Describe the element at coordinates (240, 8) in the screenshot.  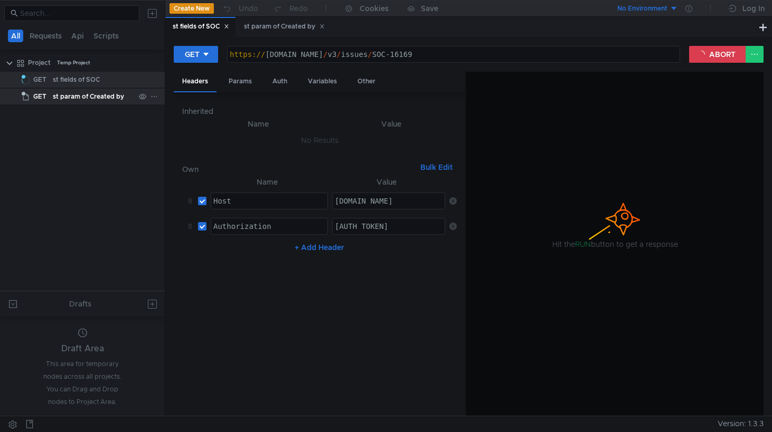
I see `button: Undo` at that location.